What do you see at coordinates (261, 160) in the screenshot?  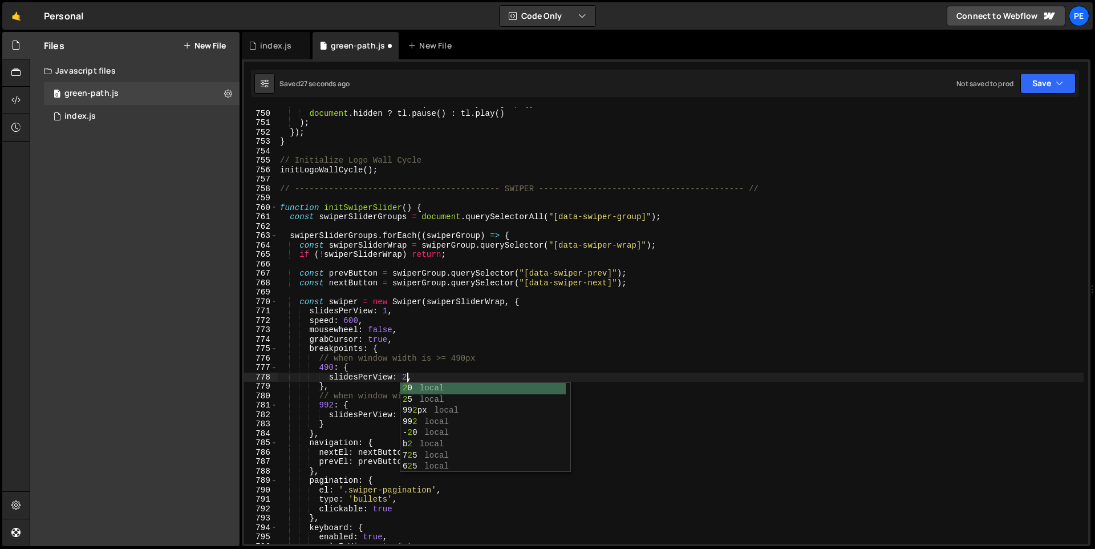 I see `div: 755` at bounding box center [261, 160].